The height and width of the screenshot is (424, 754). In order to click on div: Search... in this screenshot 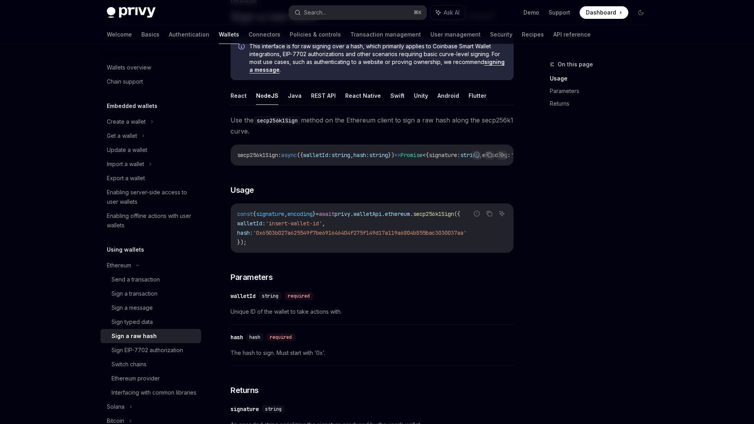, I will do `click(315, 13)`.